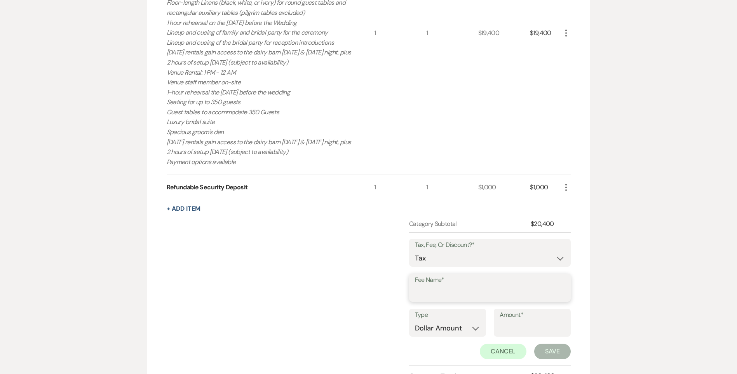  What do you see at coordinates (183, 209) in the screenshot?
I see `button: + Add Item` at bounding box center [183, 209].